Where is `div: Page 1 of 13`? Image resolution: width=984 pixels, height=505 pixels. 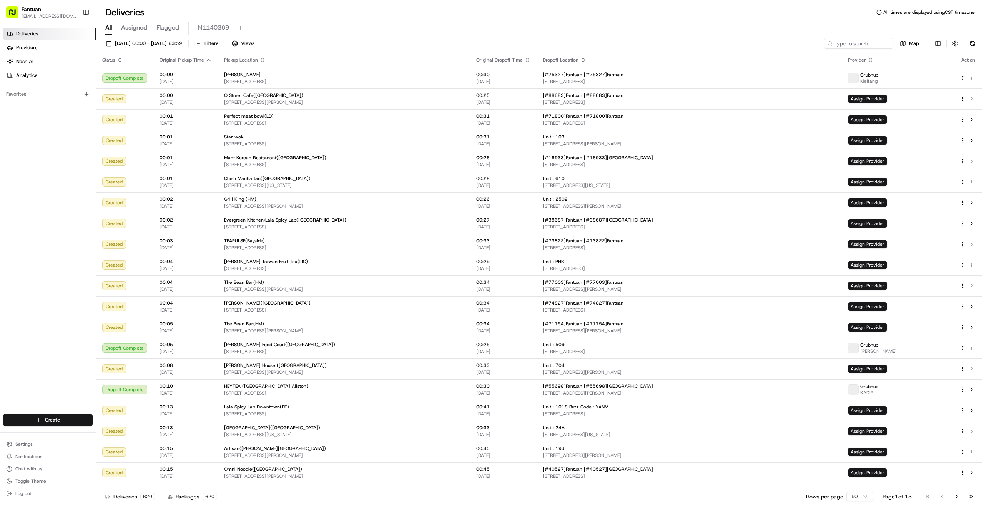
div: Page 1 of 13 is located at coordinates (897, 496).